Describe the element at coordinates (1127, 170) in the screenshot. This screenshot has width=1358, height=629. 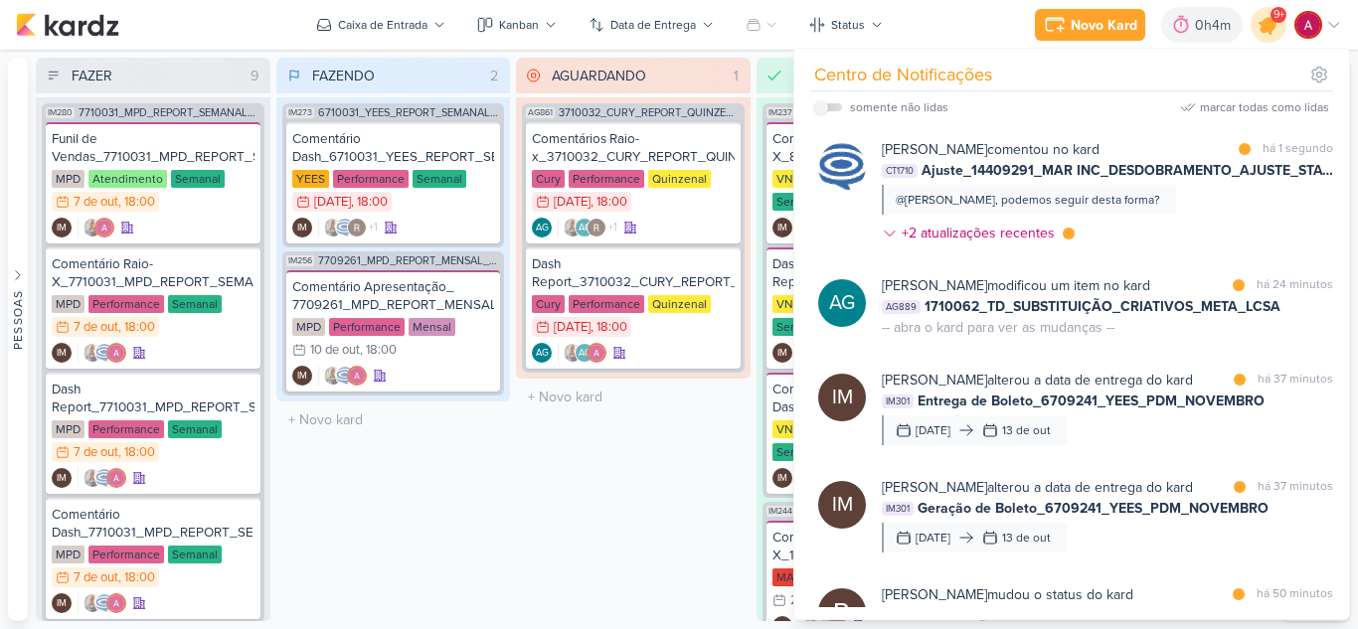
I see `span: Ajuste_14409291_MAR INC_DESDOBRAMENTO_AJUSTE_STATUS_PRODUTO` at that location.